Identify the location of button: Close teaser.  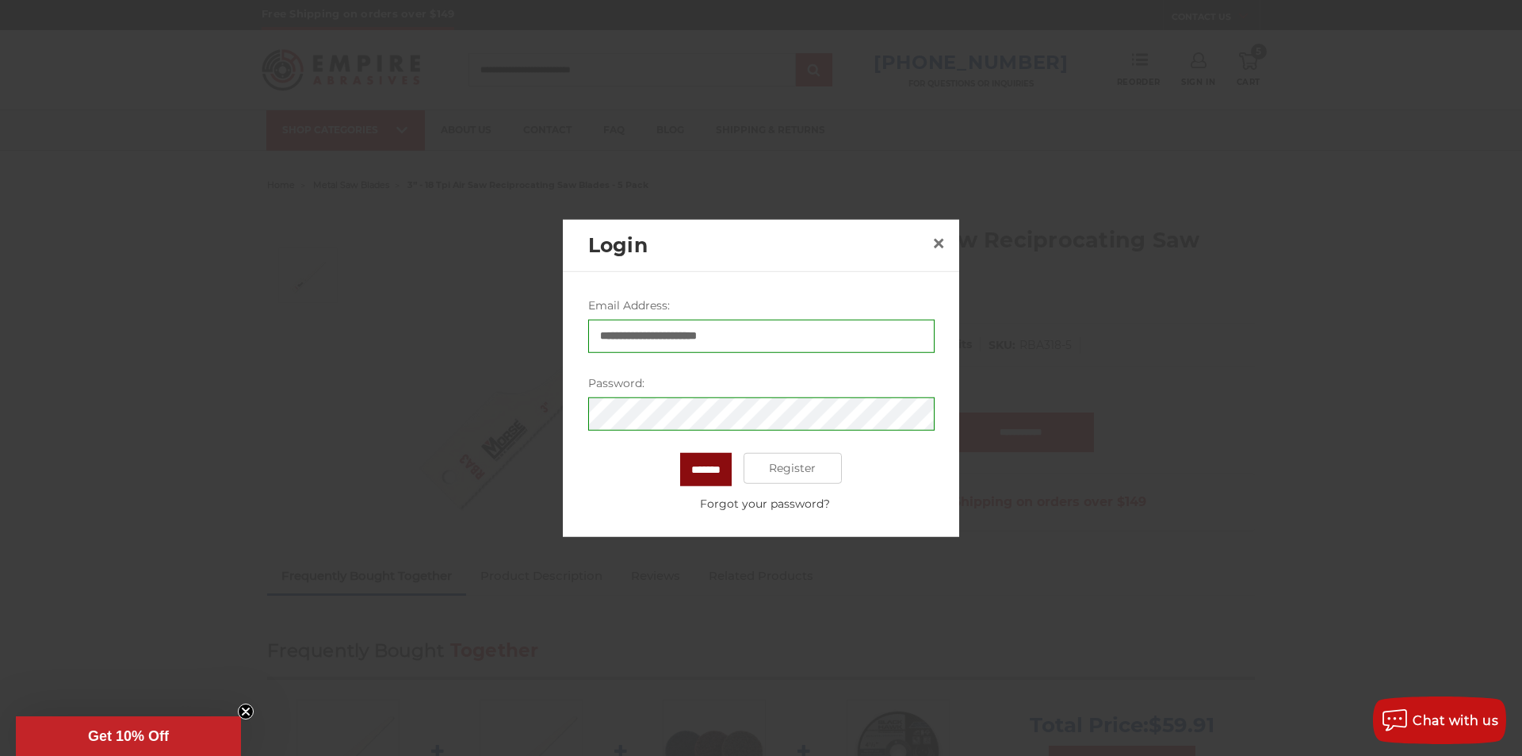
(246, 711).